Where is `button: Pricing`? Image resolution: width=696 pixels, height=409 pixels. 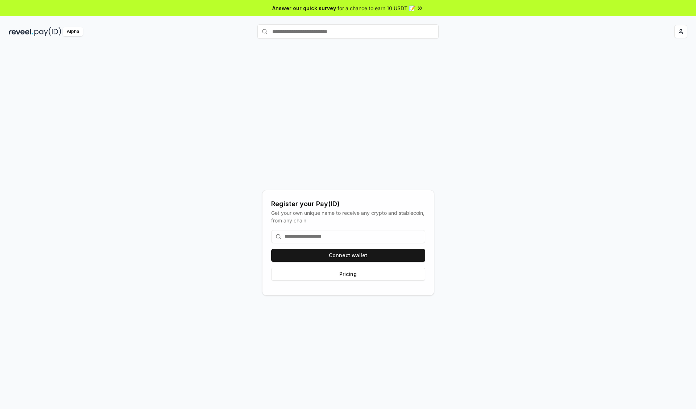 button: Pricing is located at coordinates (348, 275).